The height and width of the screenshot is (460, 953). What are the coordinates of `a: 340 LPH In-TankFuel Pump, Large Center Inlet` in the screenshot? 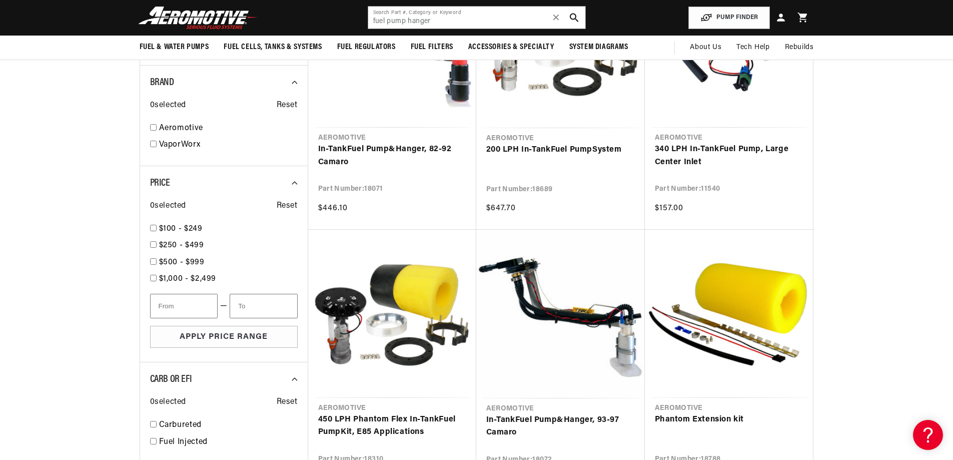 It's located at (729, 156).